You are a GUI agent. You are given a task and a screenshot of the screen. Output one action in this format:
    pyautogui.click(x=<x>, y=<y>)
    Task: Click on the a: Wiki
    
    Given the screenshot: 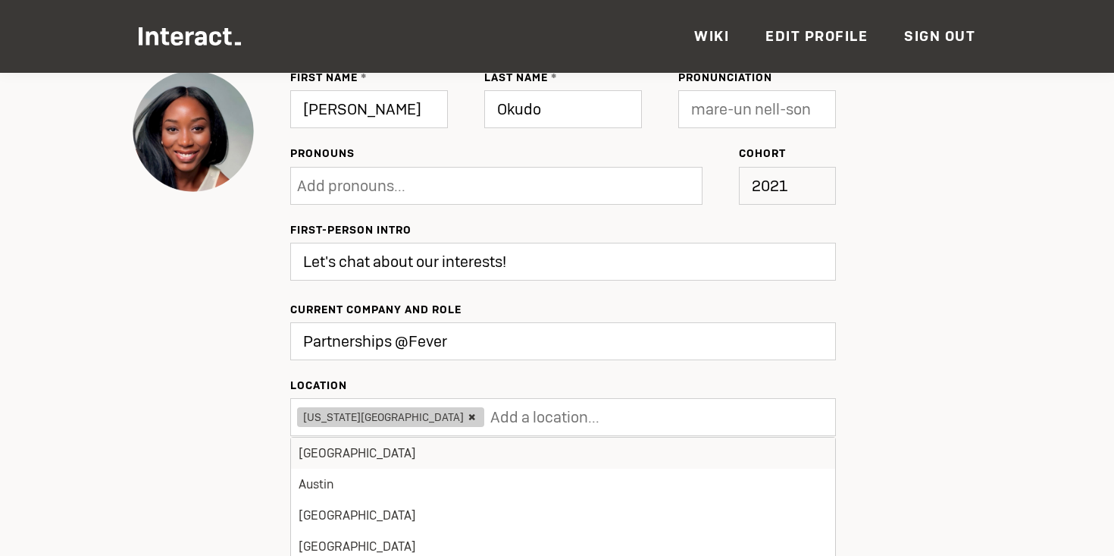 What is the action you would take?
    pyautogui.click(x=712, y=36)
    